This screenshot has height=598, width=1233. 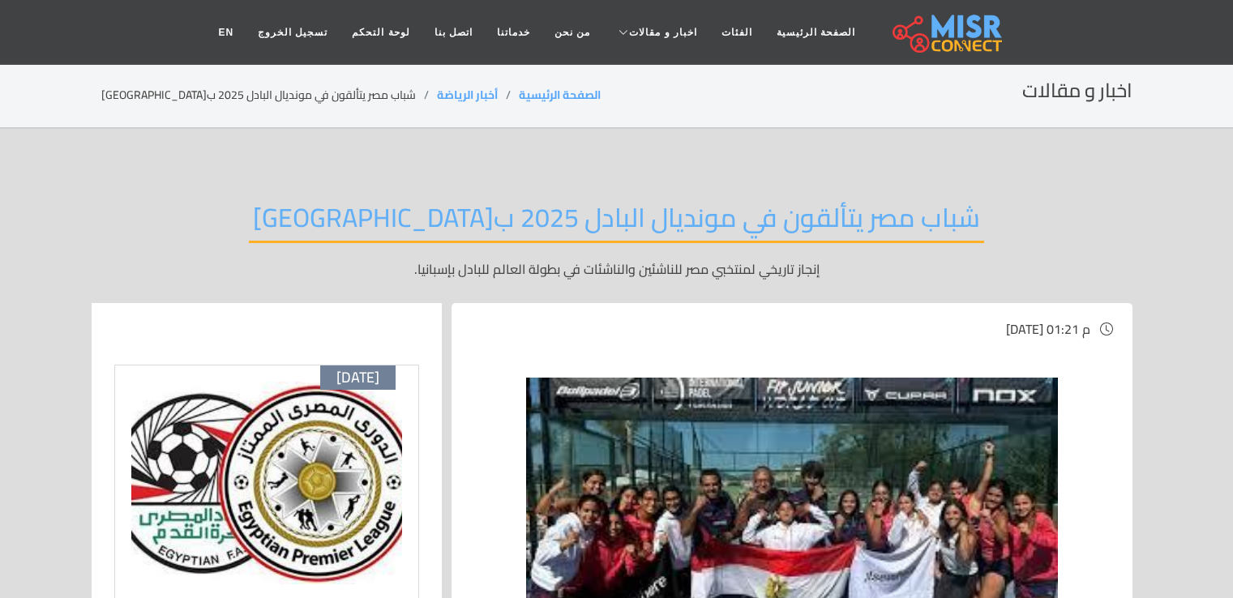 What do you see at coordinates (293, 32) in the screenshot?
I see `a: تسجيل الخروج` at bounding box center [293, 32].